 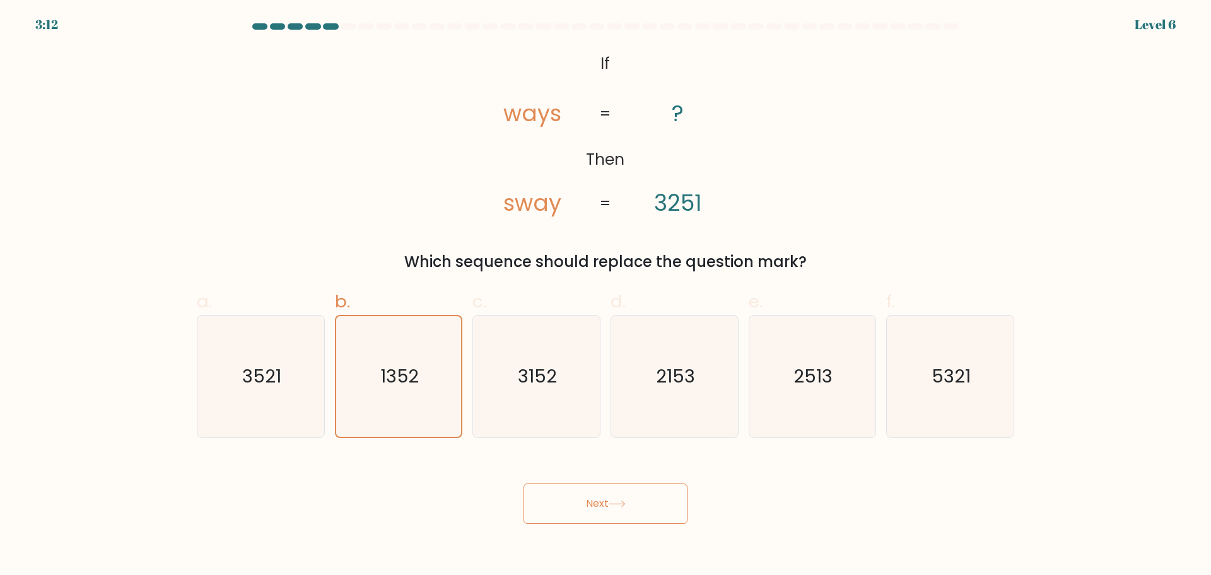 What do you see at coordinates (676, 376) in the screenshot?
I see `text: 2153` at bounding box center [676, 376].